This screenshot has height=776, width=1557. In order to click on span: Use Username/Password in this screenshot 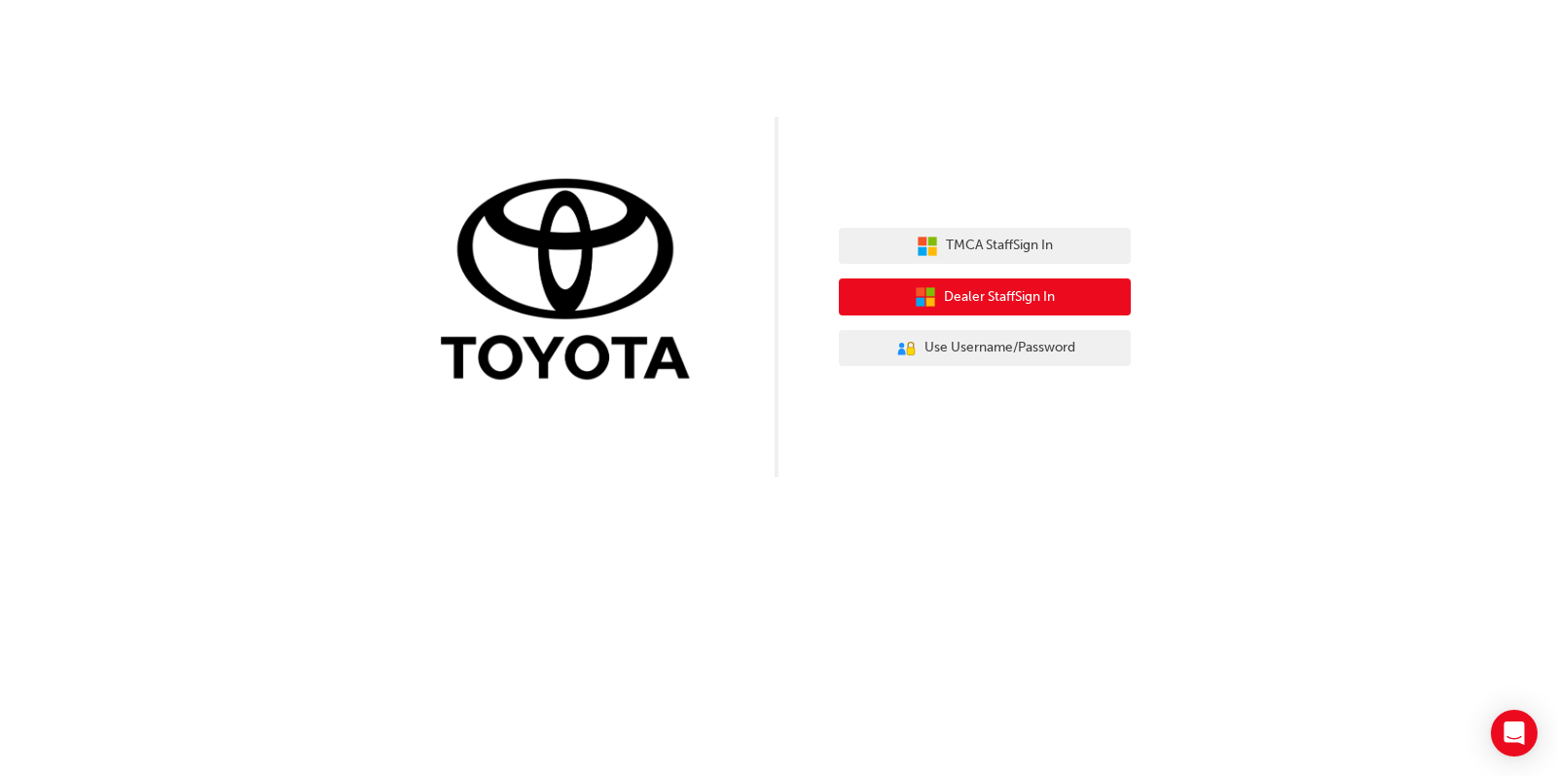, I will do `click(1000, 347)`.